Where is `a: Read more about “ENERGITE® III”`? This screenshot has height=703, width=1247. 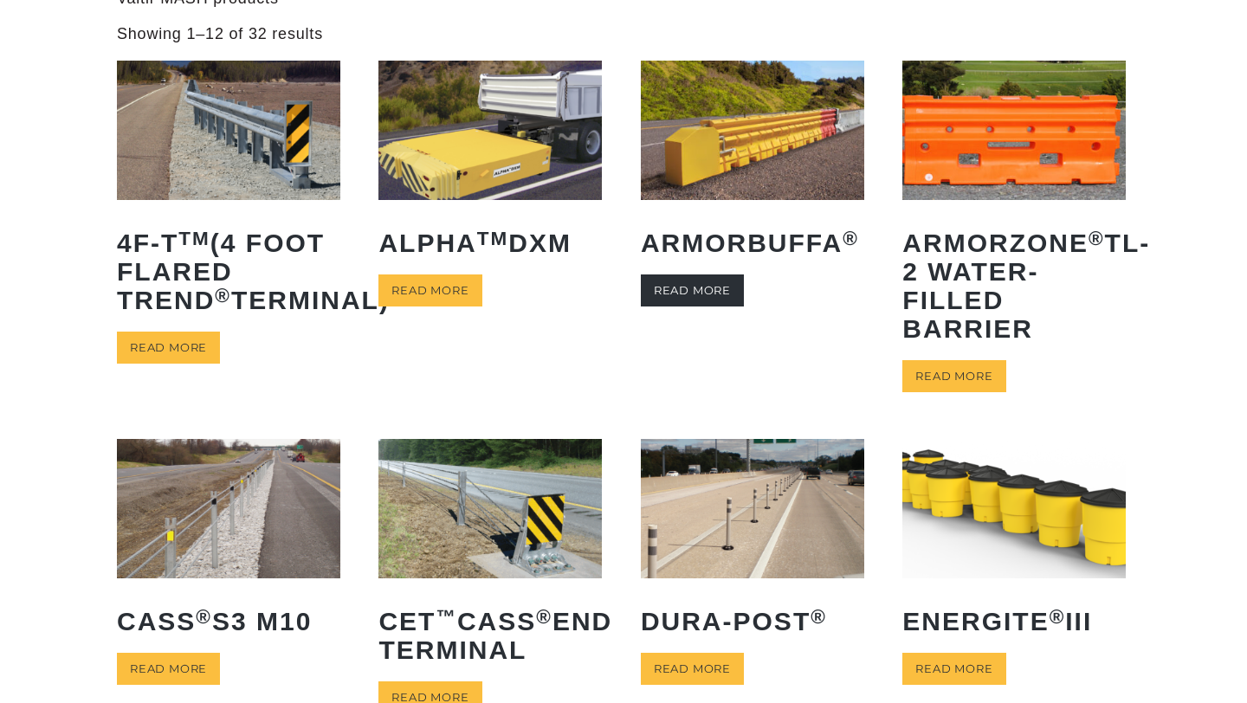
a: Read more about “ENERGITE® III” is located at coordinates (953, 668).